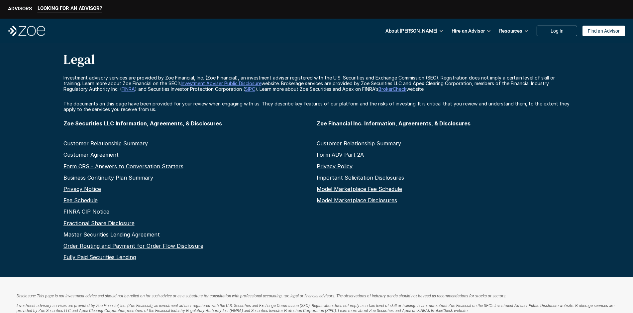 Image resolution: width=633 pixels, height=313 pixels. Describe the element at coordinates (340, 154) in the screenshot. I see `a: Form ADV Part 2A` at that location.